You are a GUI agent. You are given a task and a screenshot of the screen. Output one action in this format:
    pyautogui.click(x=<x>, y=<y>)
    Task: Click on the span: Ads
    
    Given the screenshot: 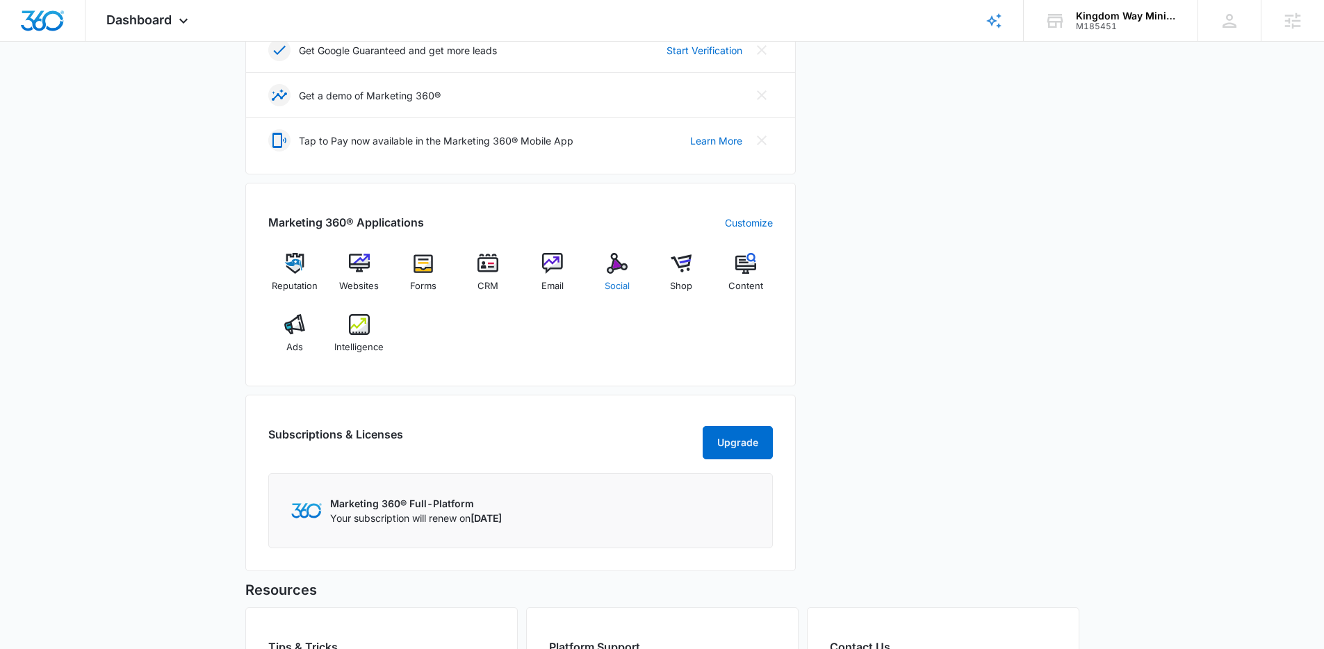 What is the action you would take?
    pyautogui.click(x=295, y=348)
    